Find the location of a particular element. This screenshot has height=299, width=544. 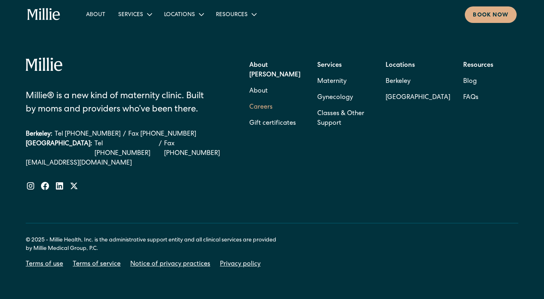

div: Millie® is a new kind of maternity clinic. Built by moms and providers who’ve been there. is located at coordinates (120, 103).